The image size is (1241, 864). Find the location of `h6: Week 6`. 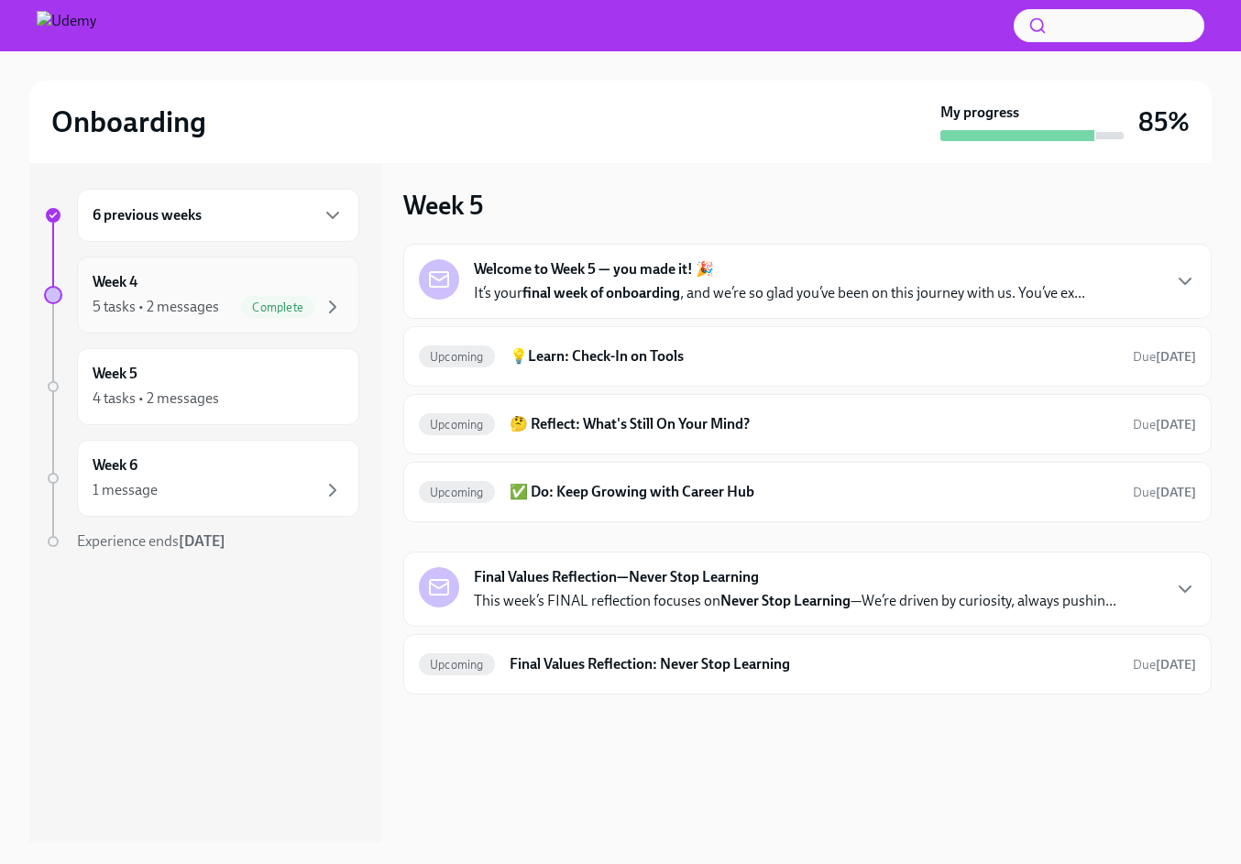

h6: Week 6 is located at coordinates (115, 466).